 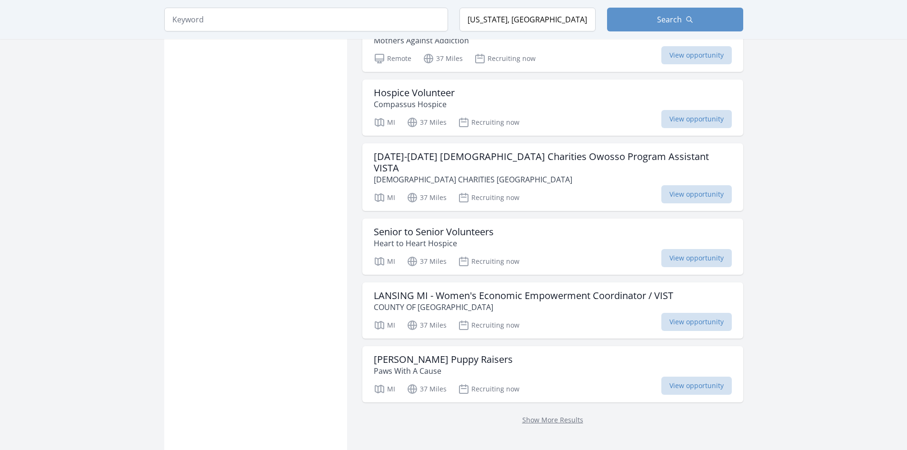 I want to click on a: Senior to Senior Volunteers Heart to Heart Hospice MI 37 Miles Recruiting now View opportunity, so click(x=553, y=247).